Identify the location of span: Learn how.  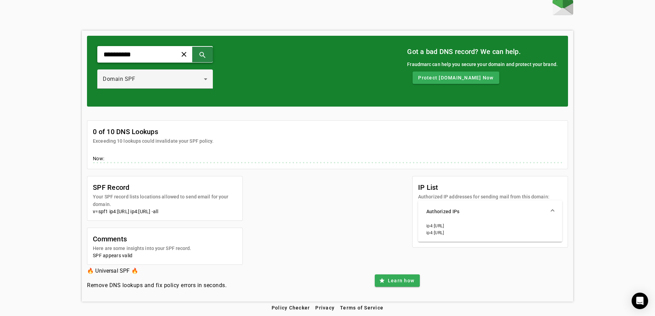
(401, 280).